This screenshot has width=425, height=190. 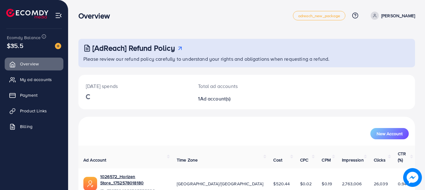 What do you see at coordinates (134, 48) in the screenshot?
I see `h3: [AdReach] Refund Policy` at bounding box center [134, 48].